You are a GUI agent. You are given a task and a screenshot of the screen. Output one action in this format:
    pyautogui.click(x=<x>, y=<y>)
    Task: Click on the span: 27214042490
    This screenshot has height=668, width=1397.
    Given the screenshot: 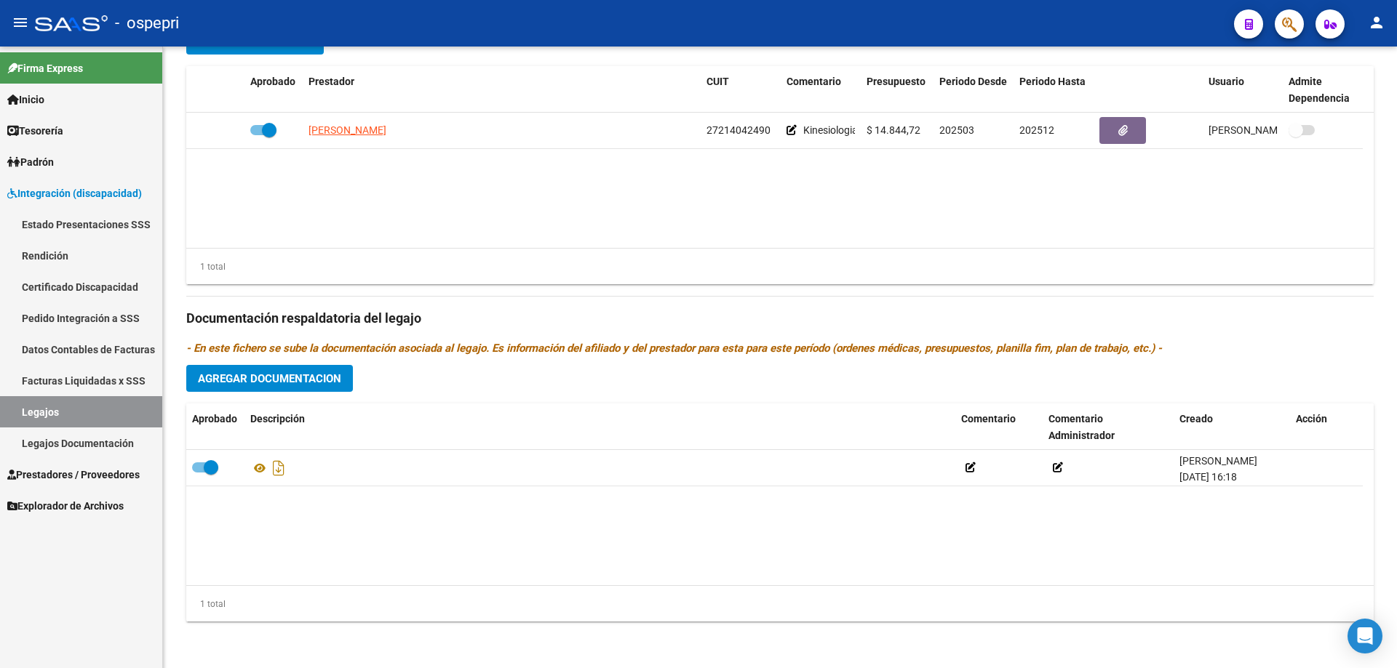 What is the action you would take?
    pyautogui.click(x=738, y=130)
    